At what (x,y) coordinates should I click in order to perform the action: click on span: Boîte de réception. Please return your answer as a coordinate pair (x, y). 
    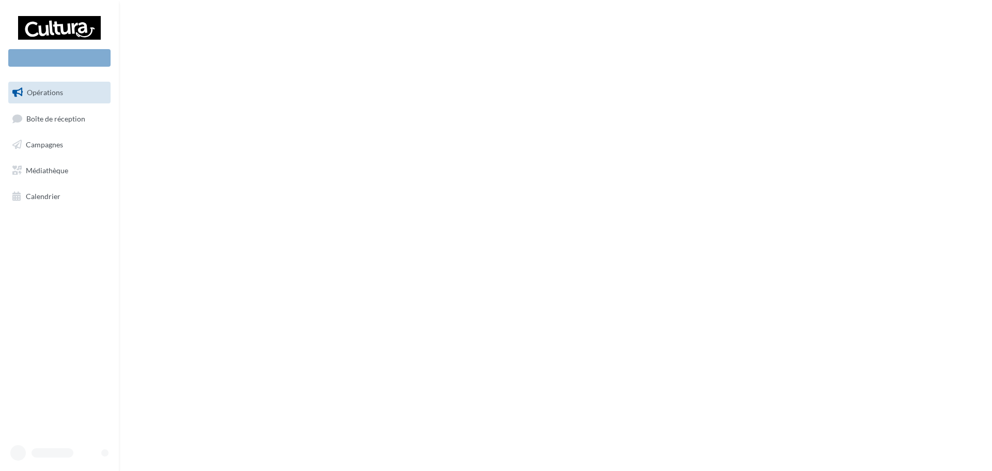
    Looking at the image, I should click on (56, 118).